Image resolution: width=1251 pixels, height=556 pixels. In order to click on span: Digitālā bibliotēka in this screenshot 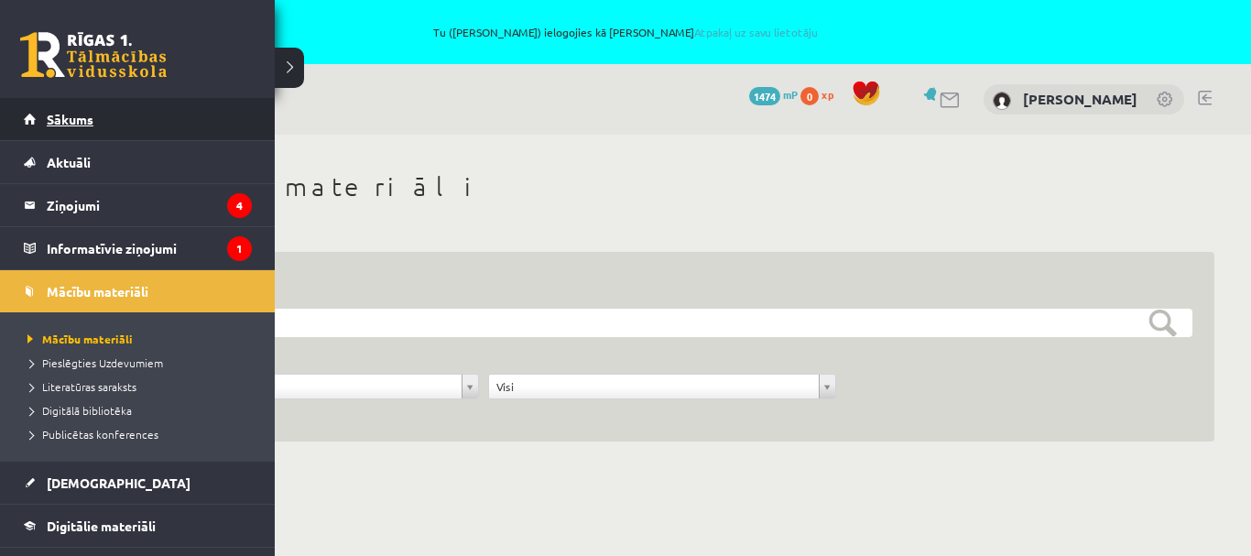, I will do `click(77, 410)`.